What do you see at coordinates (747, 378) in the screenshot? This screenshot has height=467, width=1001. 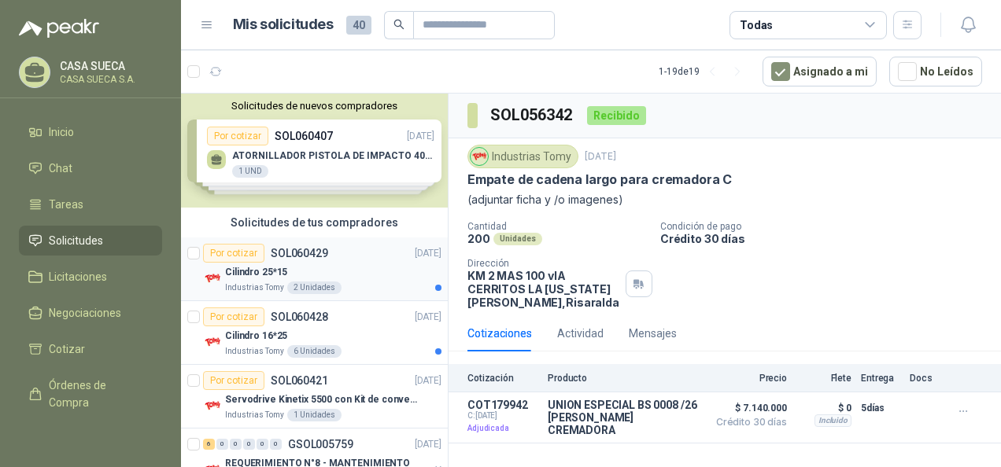 I see `p: Precio` at bounding box center [747, 378].